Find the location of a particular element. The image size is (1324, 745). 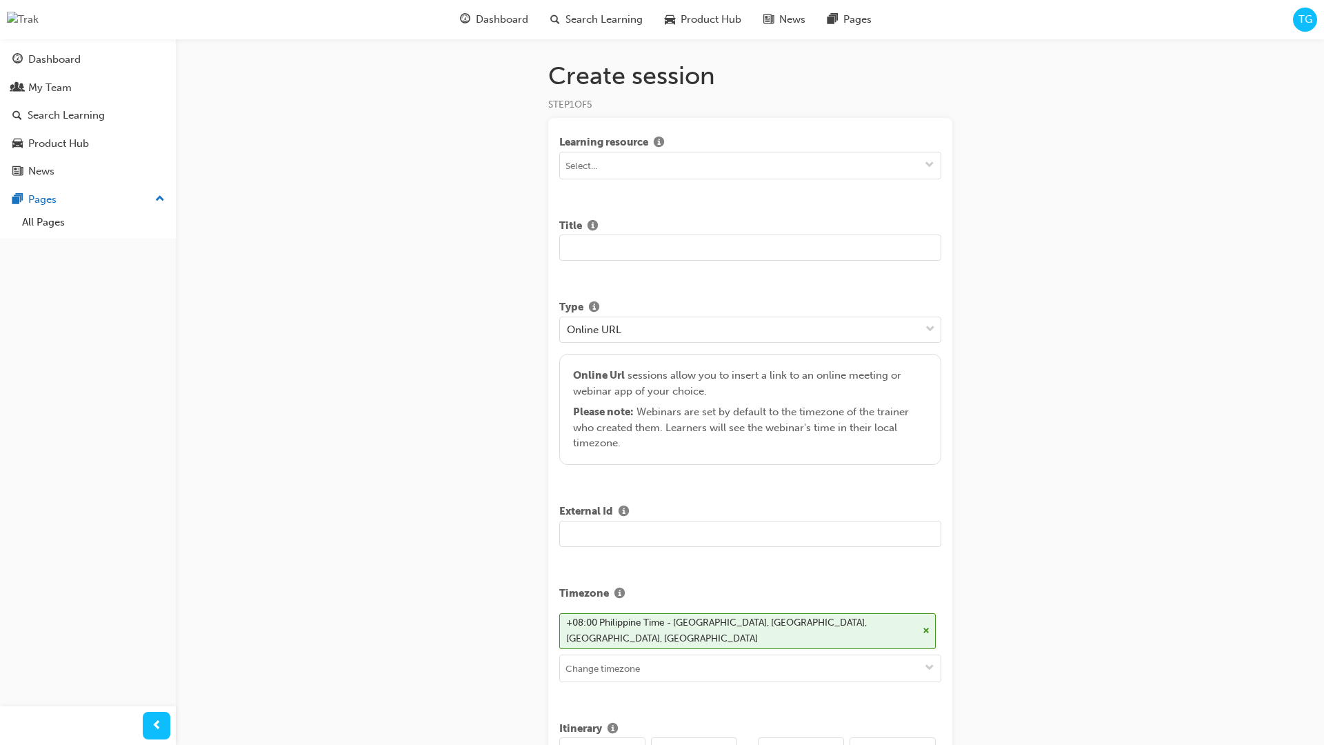

span: Title is located at coordinates (570, 226).